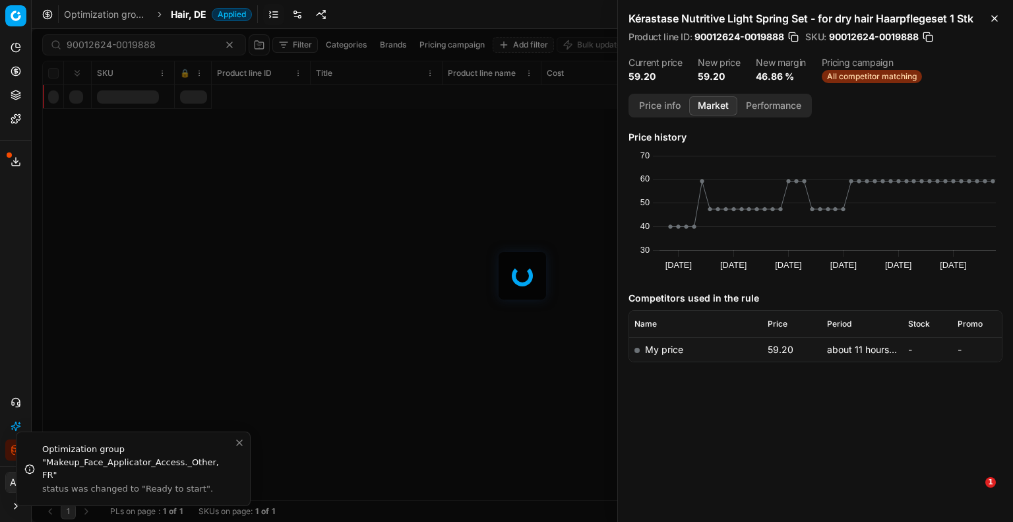 Image resolution: width=1013 pixels, height=522 pixels. Describe the element at coordinates (919, 324) in the screenshot. I see `span: Stock` at that location.